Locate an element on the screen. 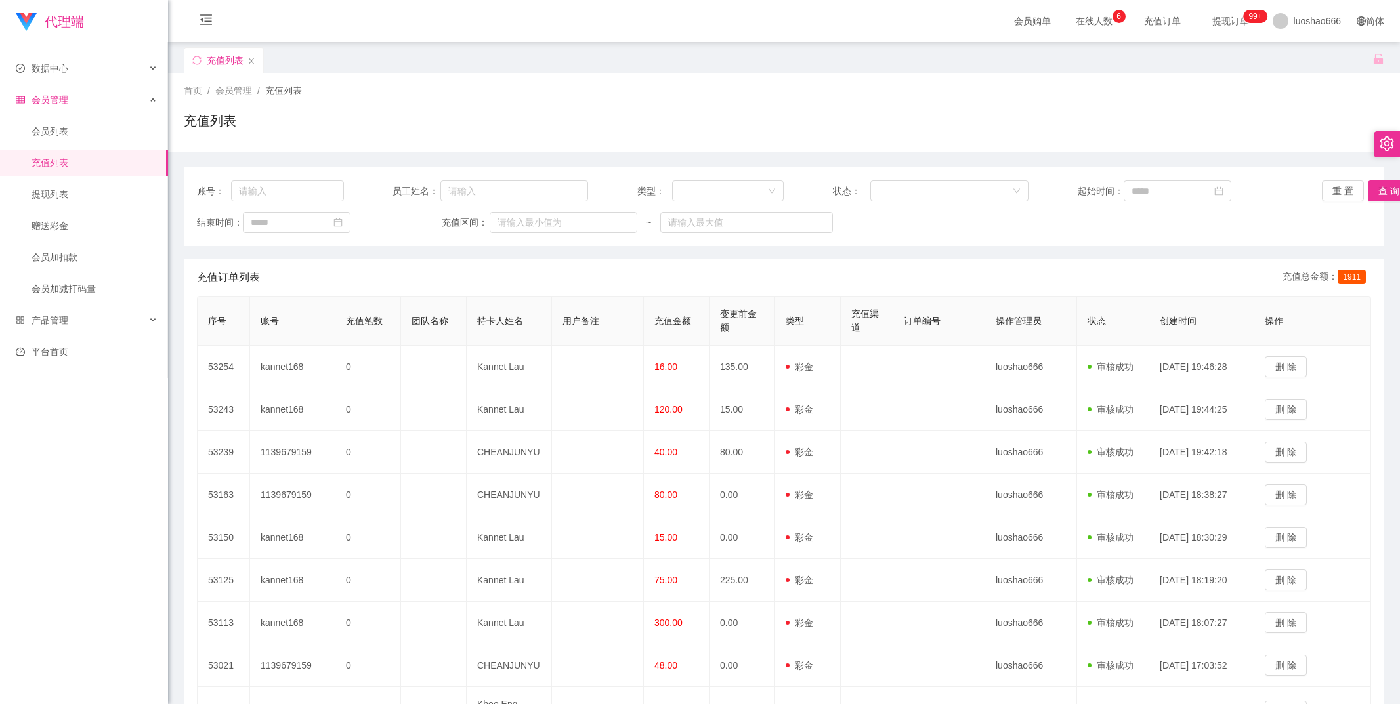  td: 225.00 is located at coordinates (743, 580).